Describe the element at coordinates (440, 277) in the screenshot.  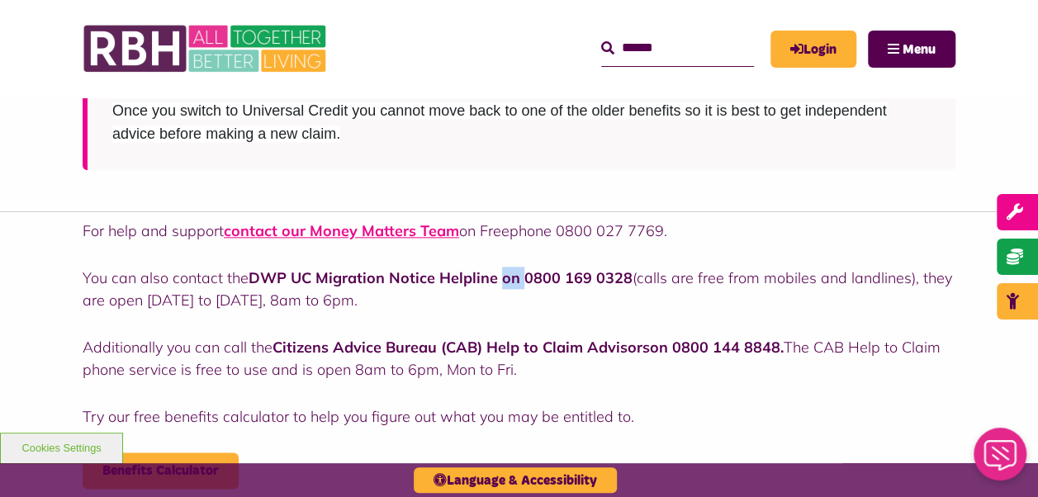
I see `strong: DWP UC Migration Notice Helpline on 0800 169 0328` at that location.